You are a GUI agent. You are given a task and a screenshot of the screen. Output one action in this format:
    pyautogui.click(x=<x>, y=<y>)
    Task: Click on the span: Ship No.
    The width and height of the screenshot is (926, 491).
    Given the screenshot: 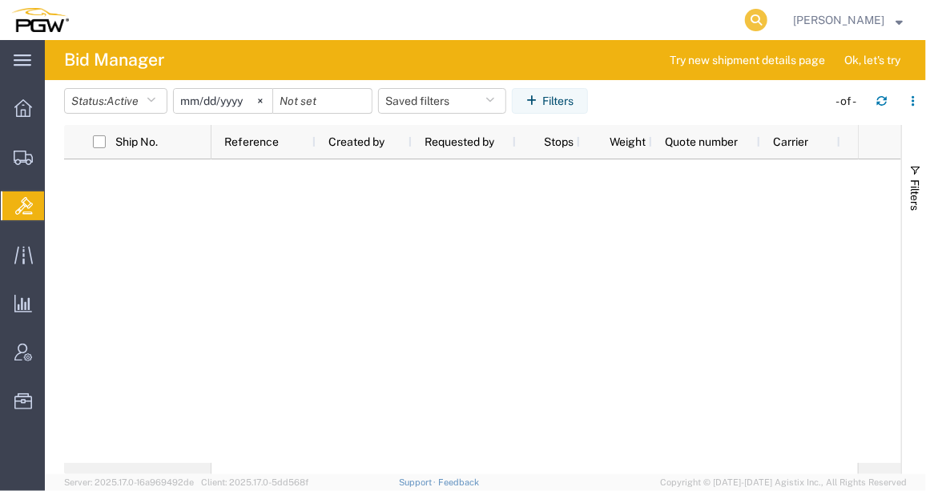 What is the action you would take?
    pyautogui.click(x=136, y=142)
    